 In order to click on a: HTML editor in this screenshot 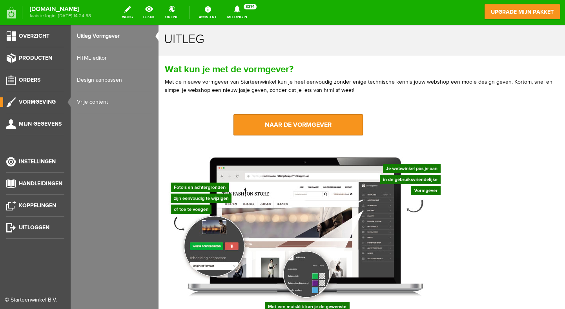, I will do `click(115, 58)`.